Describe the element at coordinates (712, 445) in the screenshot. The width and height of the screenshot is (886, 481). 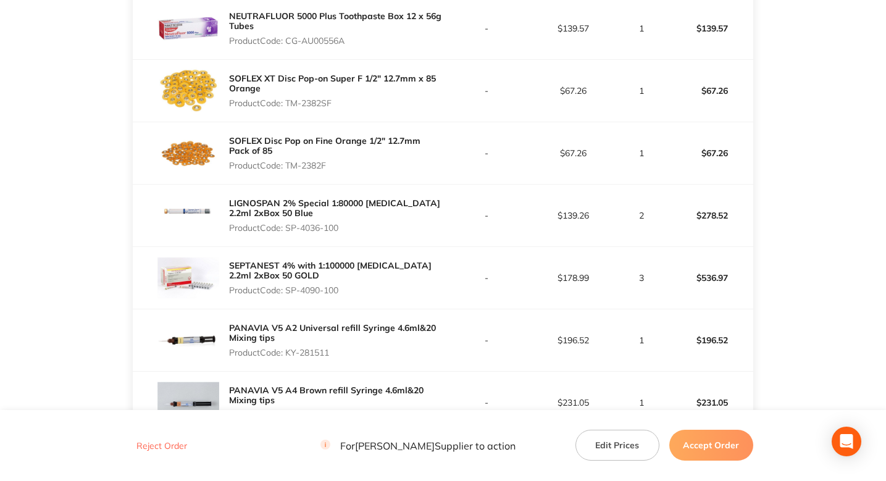
I see `button: Accept Order` at that location.